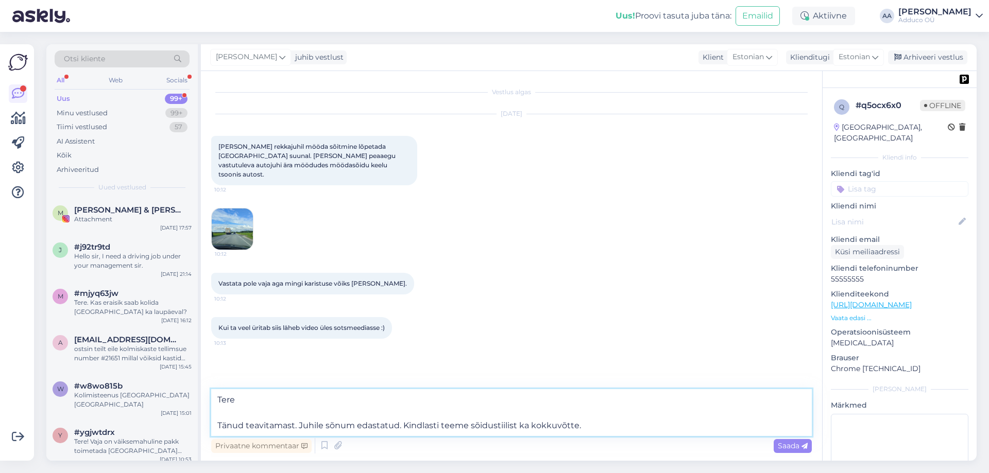 The image size is (989, 473). What do you see at coordinates (868, 252) in the screenshot?
I see `div: Küsi meiliaadressi` at bounding box center [868, 252].